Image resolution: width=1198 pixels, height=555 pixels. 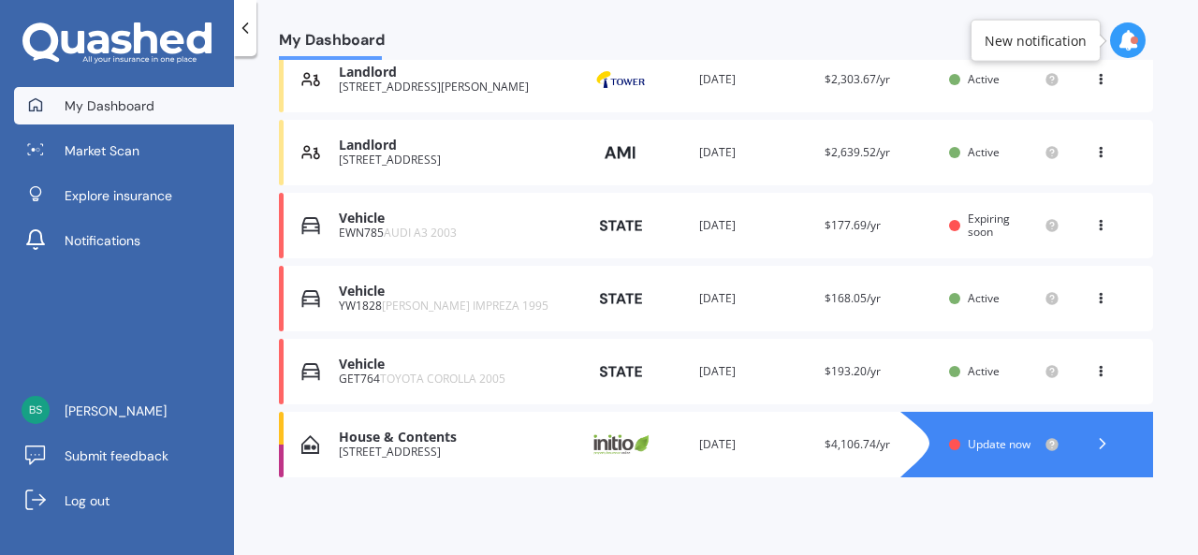 What do you see at coordinates (124, 456) in the screenshot?
I see `a: Submit feedback` at bounding box center [124, 456].